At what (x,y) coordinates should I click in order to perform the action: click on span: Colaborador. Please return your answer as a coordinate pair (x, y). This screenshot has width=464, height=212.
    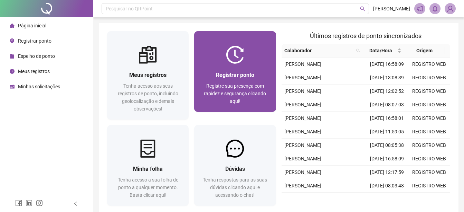
    Looking at the image, I should click on (319, 50).